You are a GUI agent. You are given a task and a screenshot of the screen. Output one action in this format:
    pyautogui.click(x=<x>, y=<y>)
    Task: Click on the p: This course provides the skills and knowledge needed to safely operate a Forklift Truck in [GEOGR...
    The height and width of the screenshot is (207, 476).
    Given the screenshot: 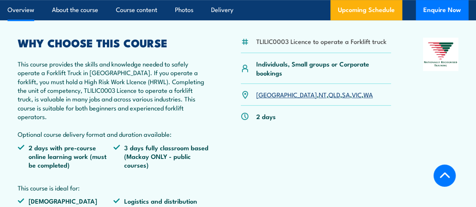 What is the action you would take?
    pyautogui.click(x=113, y=99)
    